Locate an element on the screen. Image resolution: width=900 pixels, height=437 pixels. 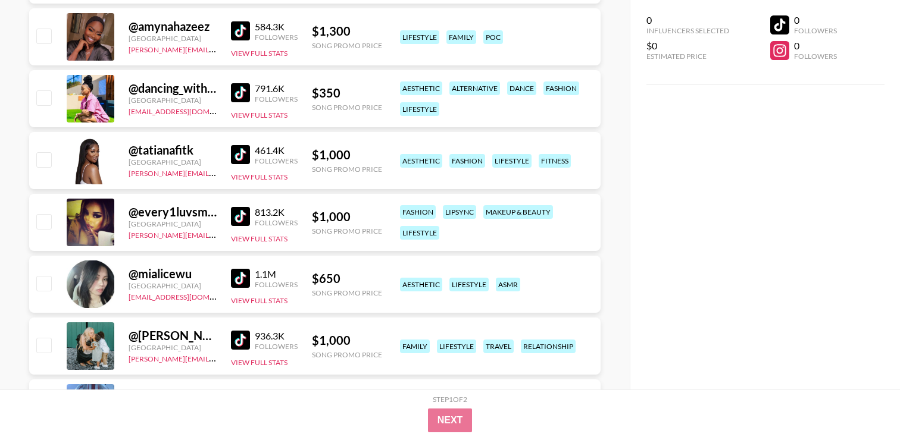
div: fitness is located at coordinates (555, 161).